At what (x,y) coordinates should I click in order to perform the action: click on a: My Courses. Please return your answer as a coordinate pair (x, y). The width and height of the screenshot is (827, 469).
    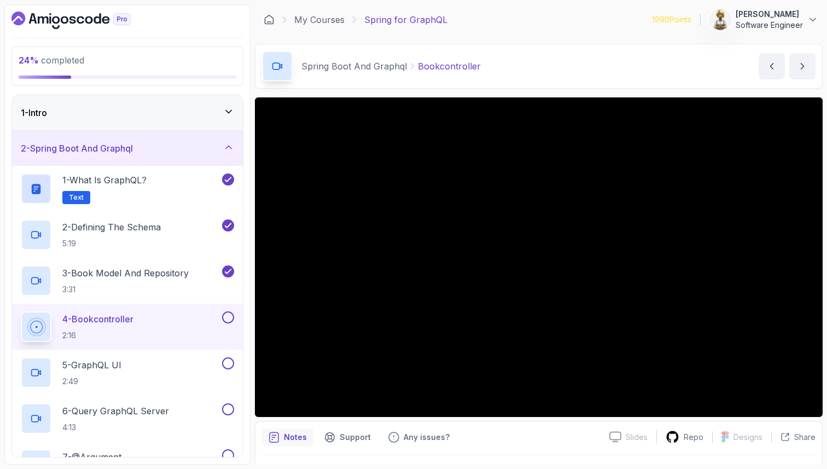
    Looking at the image, I should click on (319, 20).